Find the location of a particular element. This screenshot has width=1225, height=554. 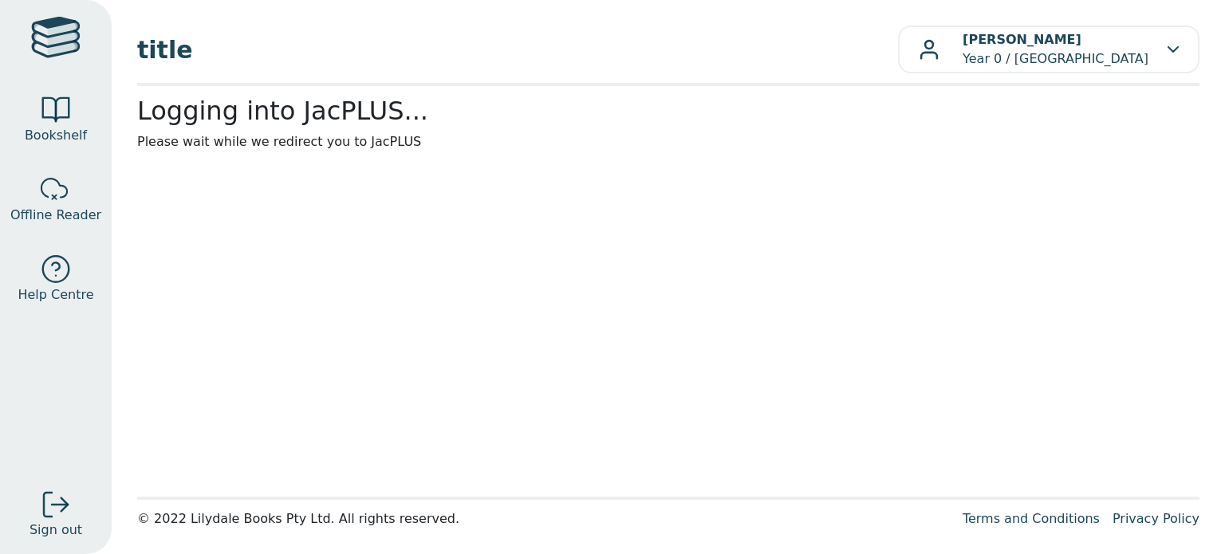

h2: Logging into JacPLUS... is located at coordinates (668, 111).